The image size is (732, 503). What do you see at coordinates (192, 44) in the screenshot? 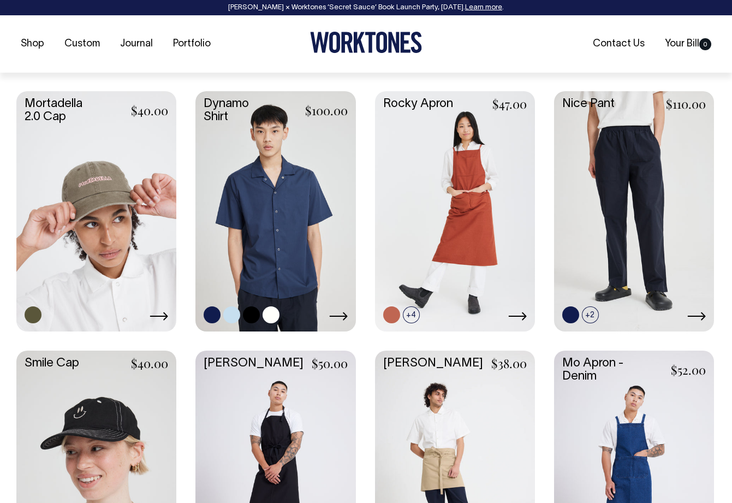
I see `a: Portfolio` at bounding box center [192, 44].